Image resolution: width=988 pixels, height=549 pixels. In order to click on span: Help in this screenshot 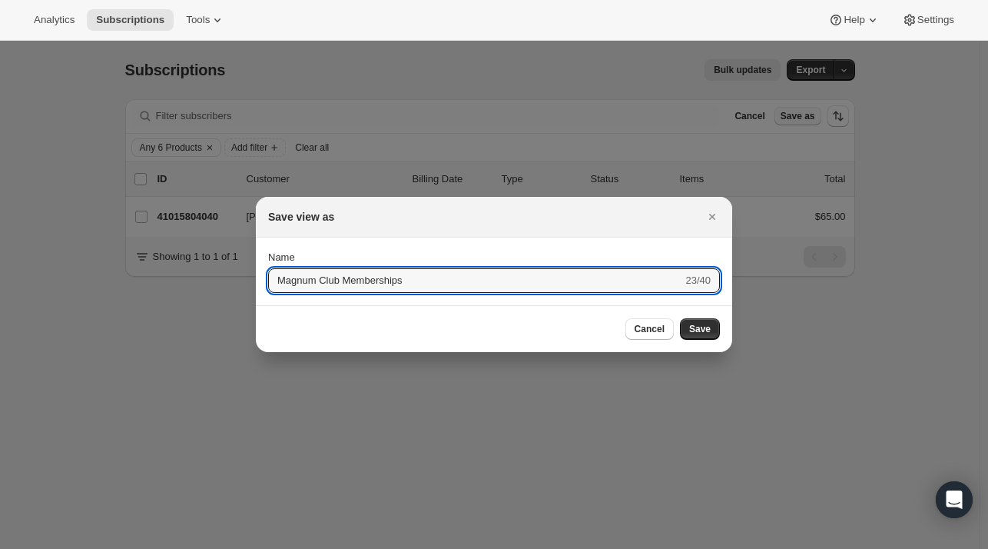, I will do `click(854, 20)`.